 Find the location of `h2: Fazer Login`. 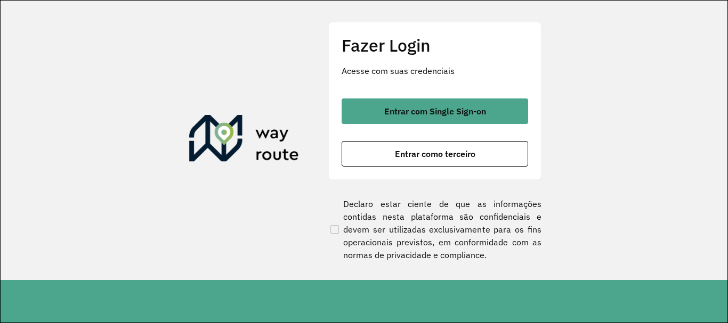

h2: Fazer Login is located at coordinates (435, 45).